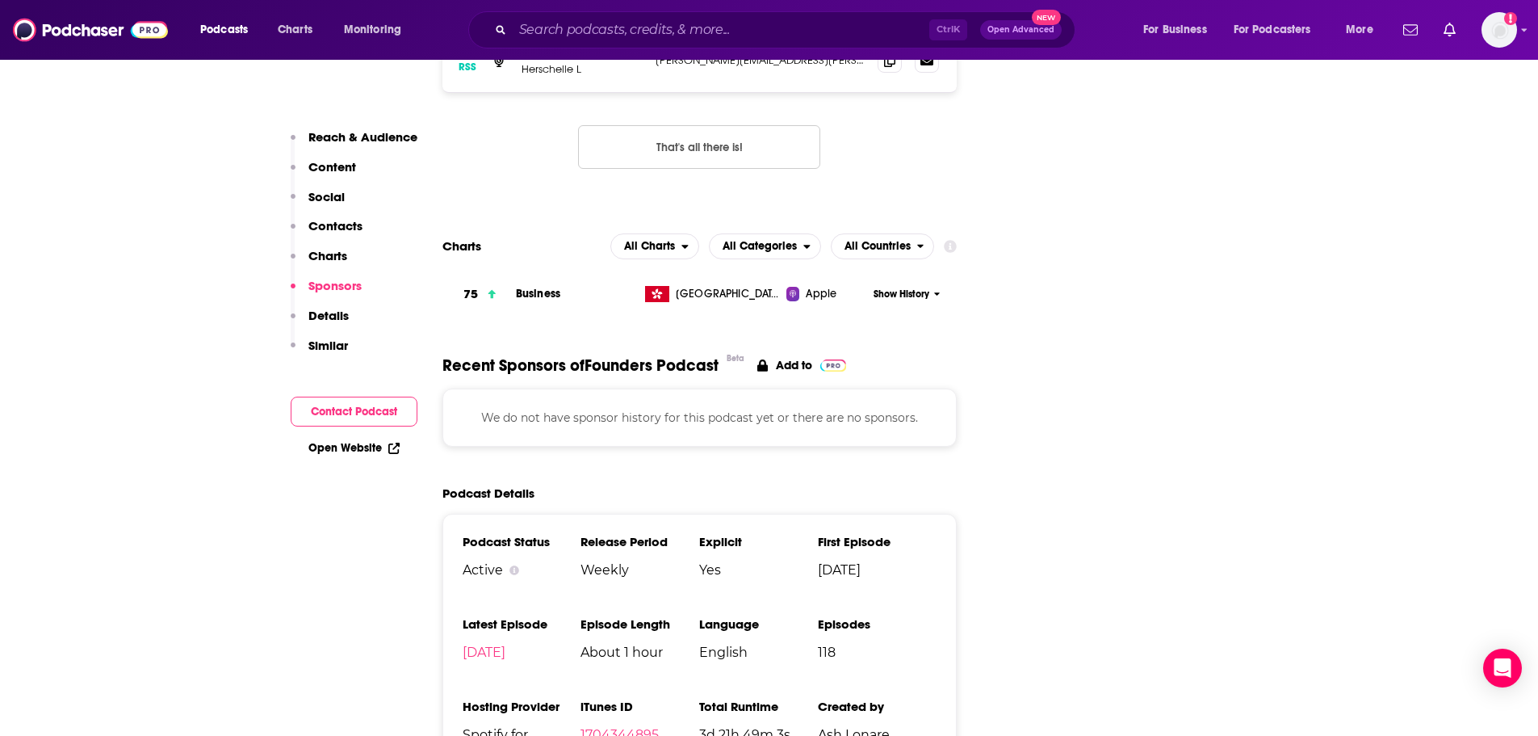 The height and width of the screenshot is (736, 1538). Describe the element at coordinates (758, 706) in the screenshot. I see `h3: Total Runtime` at that location.